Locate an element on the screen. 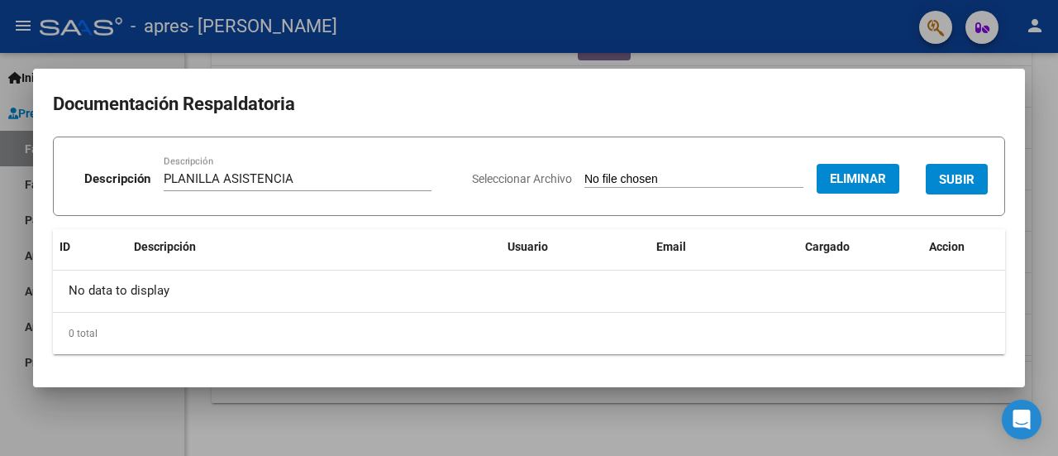 Image resolution: width=1058 pixels, height=456 pixels. span: ID is located at coordinates (64, 246).